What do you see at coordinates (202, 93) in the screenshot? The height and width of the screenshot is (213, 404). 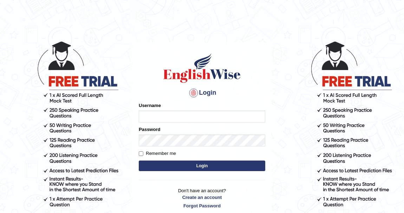 I see `h4: Login` at bounding box center [202, 93].